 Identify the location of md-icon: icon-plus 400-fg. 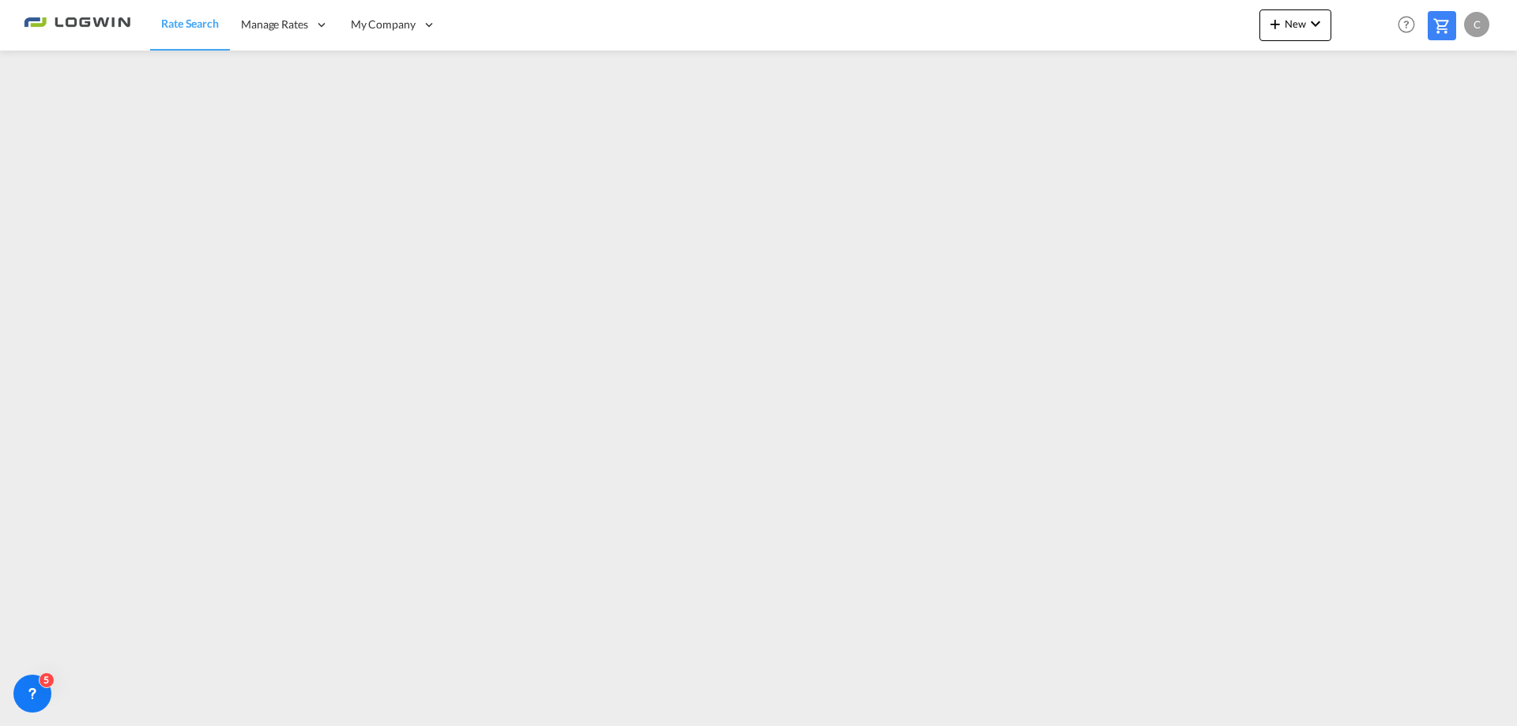
(1275, 24).